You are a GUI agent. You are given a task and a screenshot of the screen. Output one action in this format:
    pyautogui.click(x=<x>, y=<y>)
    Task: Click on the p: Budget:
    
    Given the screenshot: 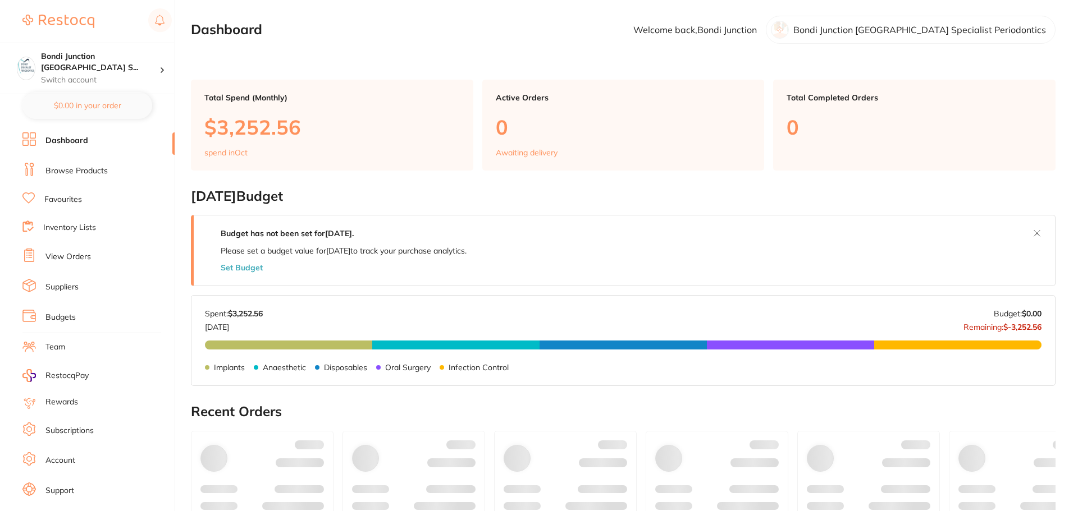 What is the action you would take?
    pyautogui.click(x=1017, y=314)
    